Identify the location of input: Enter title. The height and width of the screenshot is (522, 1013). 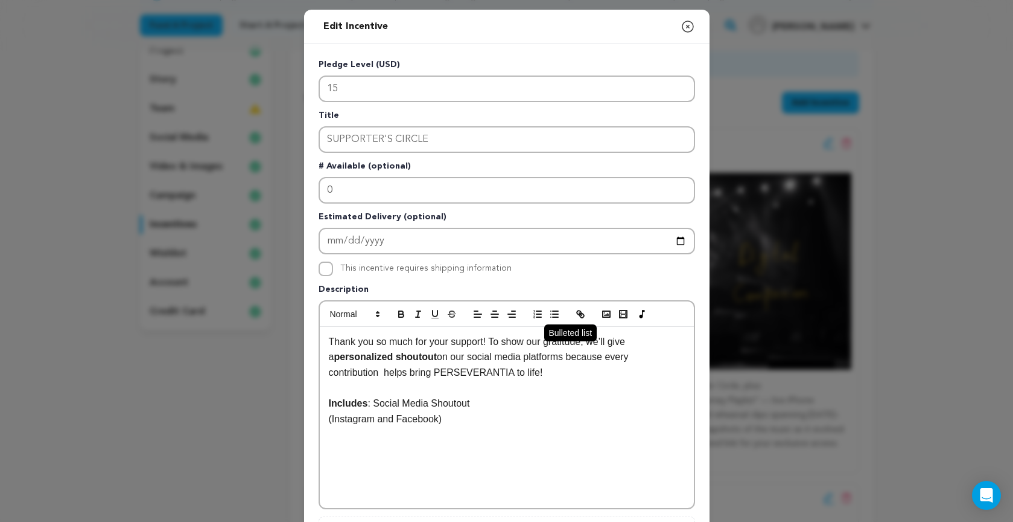
(507, 139).